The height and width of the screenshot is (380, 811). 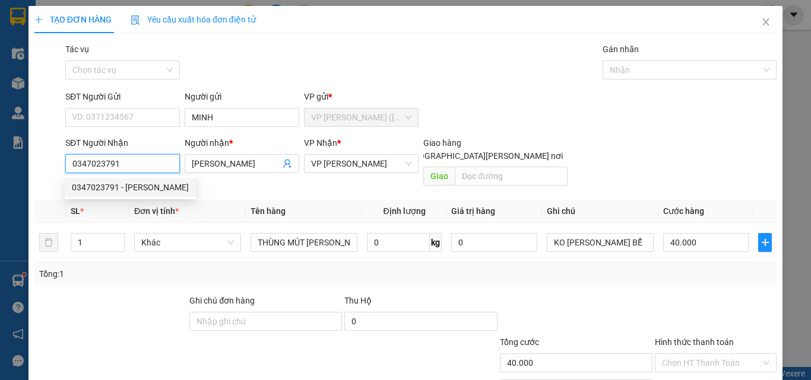 I want to click on span: Giá trị hàng, so click(x=473, y=211).